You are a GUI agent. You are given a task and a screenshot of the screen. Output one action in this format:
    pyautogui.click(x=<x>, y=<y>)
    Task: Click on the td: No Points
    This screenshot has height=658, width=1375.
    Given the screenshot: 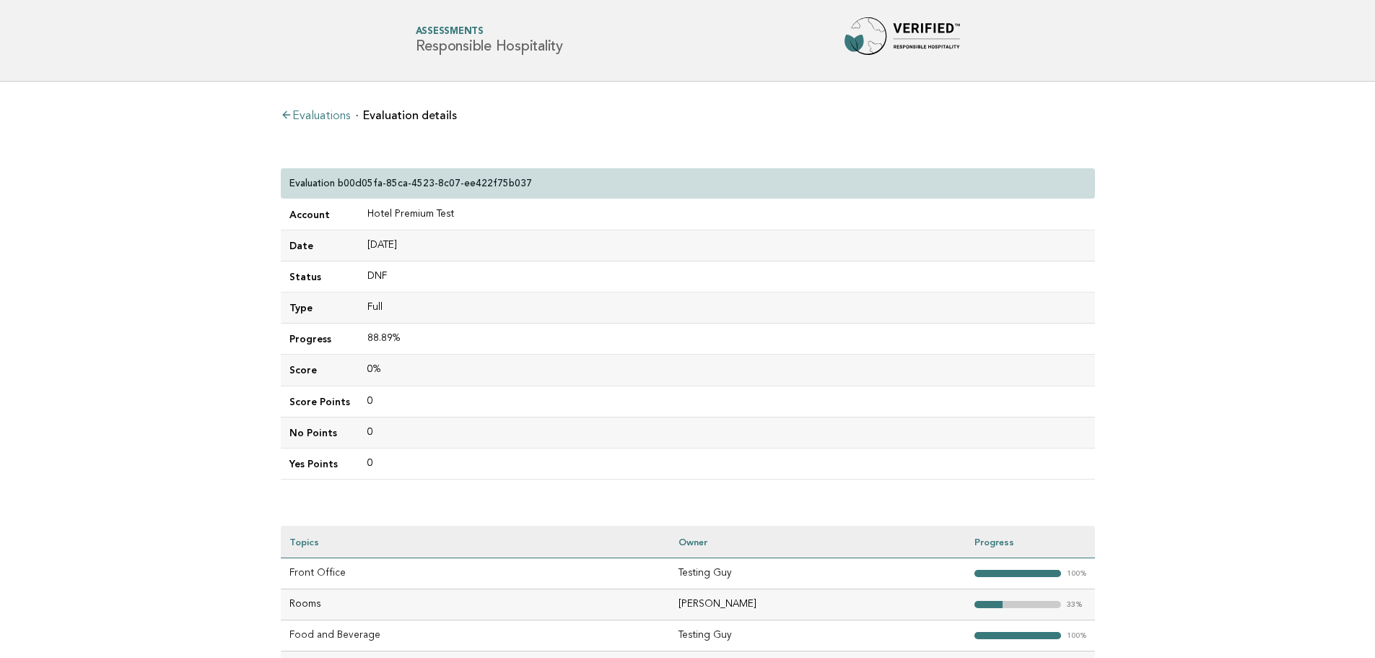 What is the action you would take?
    pyautogui.click(x=320, y=432)
    